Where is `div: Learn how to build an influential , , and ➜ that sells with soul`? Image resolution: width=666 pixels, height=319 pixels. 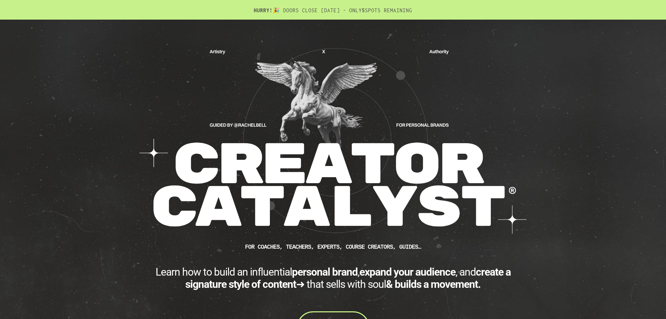 div: Learn how to build an influential , , and ➜ that sells with soul is located at coordinates (333, 278).